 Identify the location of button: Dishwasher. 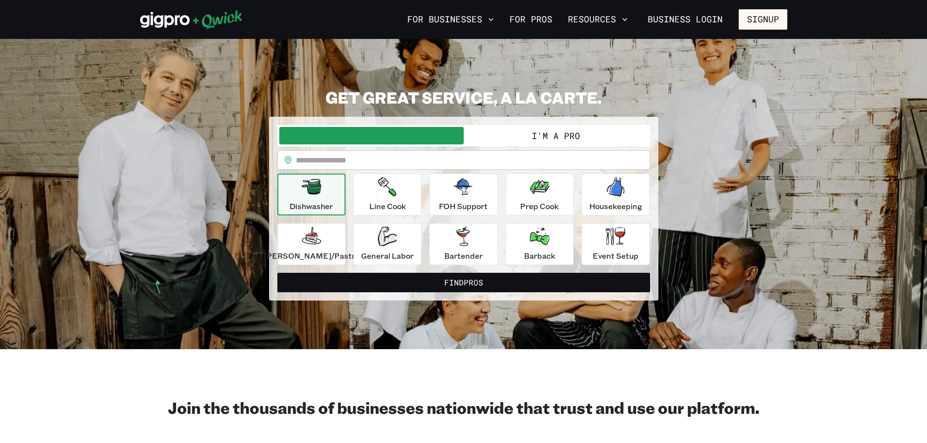
(312, 195).